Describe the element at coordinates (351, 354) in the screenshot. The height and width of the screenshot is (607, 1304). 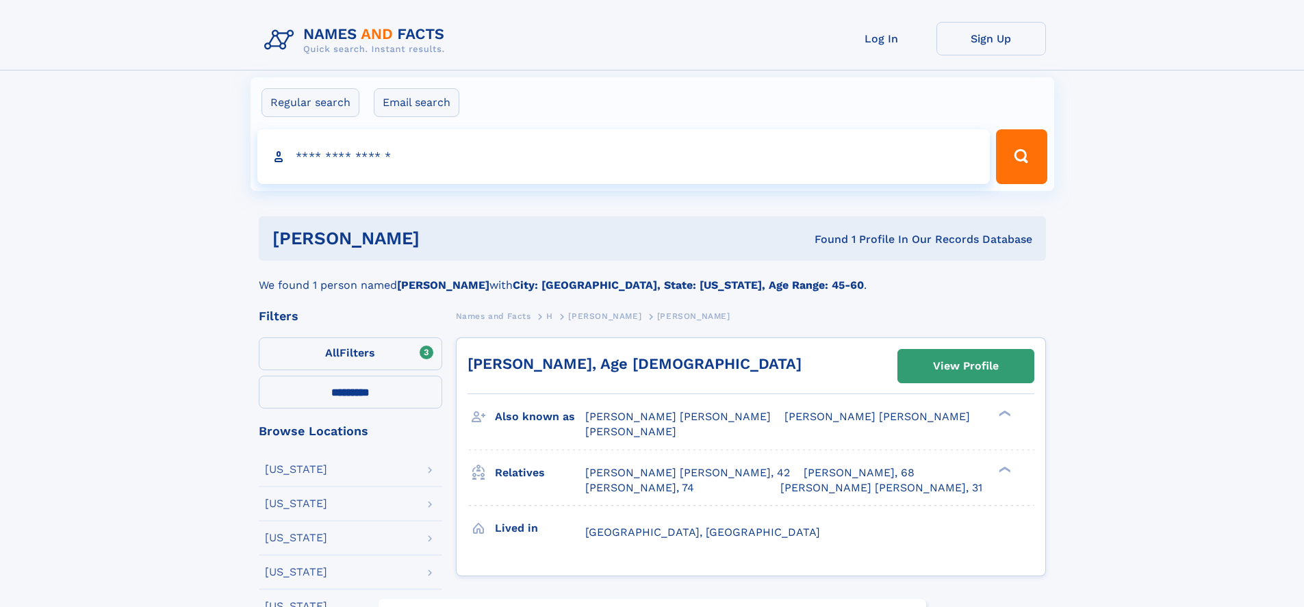
I see `label: Filters` at that location.